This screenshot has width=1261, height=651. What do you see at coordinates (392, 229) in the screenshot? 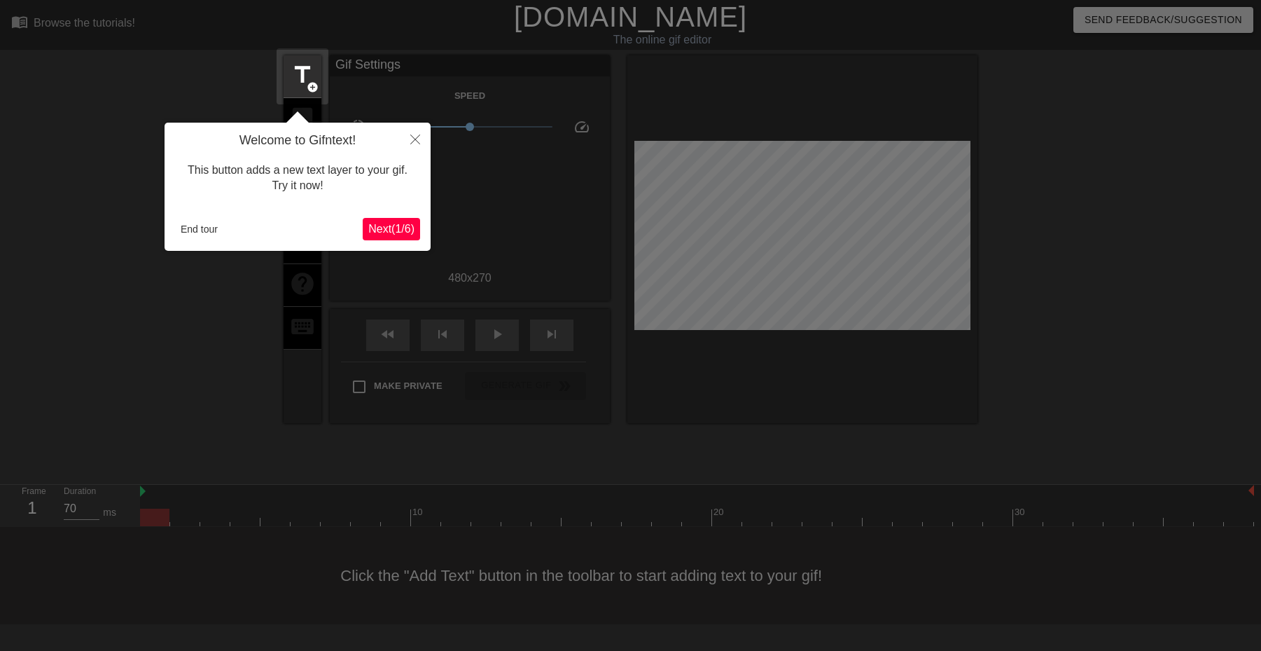
I see `button: Next` at bounding box center [392, 229].